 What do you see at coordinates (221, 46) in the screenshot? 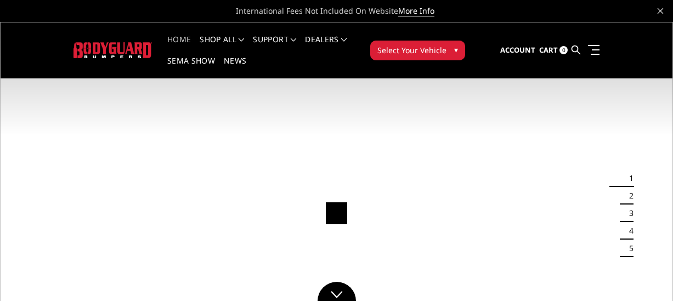
I see `a: shop all` at bounding box center [221, 46].